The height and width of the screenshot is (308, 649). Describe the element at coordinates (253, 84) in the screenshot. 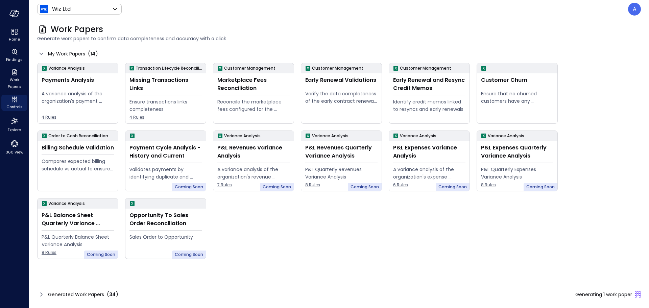

I see `div: Marketplace Fees Reconciliation` at that location.